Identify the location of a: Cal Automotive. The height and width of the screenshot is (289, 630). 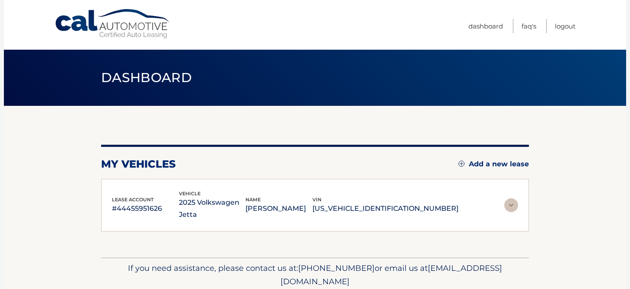
(113, 24).